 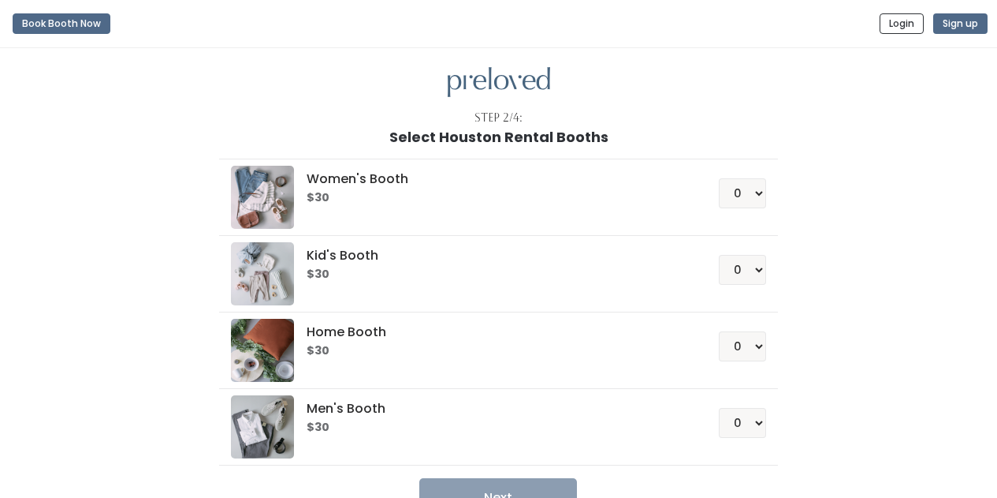 What do you see at coordinates (499, 137) in the screenshot?
I see `h1: Select Houston Rental Booths` at bounding box center [499, 137].